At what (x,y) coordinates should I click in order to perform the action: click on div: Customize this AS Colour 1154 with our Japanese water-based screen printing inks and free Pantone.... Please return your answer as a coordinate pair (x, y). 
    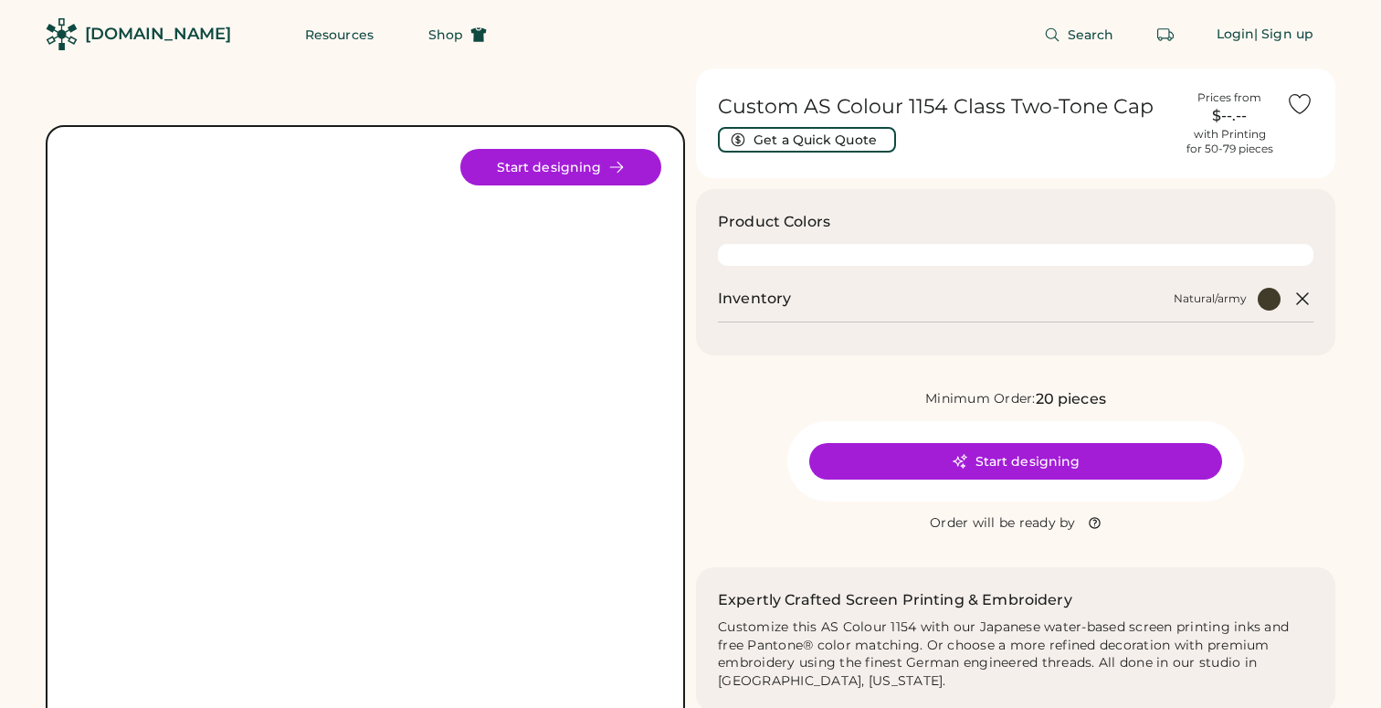
    Looking at the image, I should click on (1015, 655).